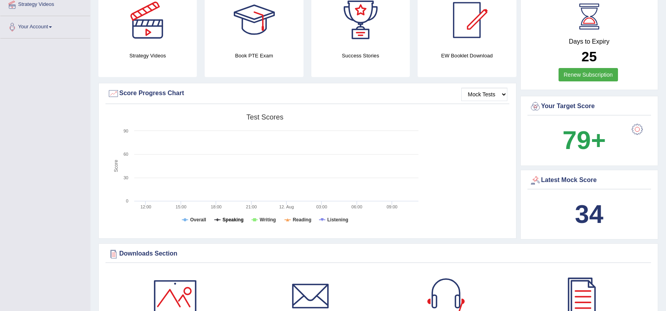 The width and height of the screenshot is (666, 311). What do you see at coordinates (392, 207) in the screenshot?
I see `text: 09:00` at bounding box center [392, 207].